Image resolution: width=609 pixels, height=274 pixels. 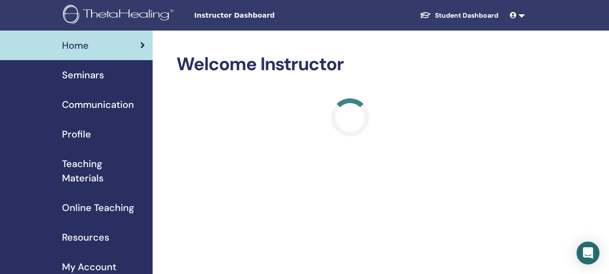 I want to click on div: Open Intercom Messenger, so click(x=588, y=253).